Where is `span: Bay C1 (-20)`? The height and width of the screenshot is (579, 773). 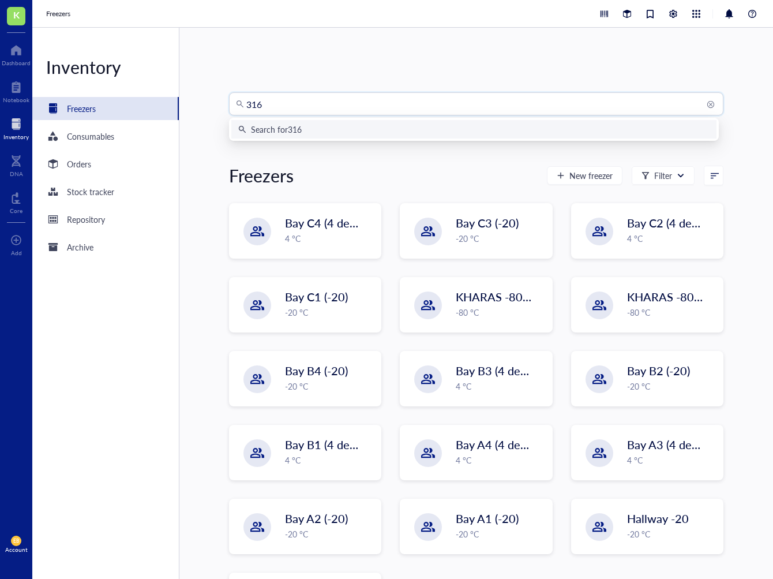
span: Bay C1 (-20) is located at coordinates (316, 297).